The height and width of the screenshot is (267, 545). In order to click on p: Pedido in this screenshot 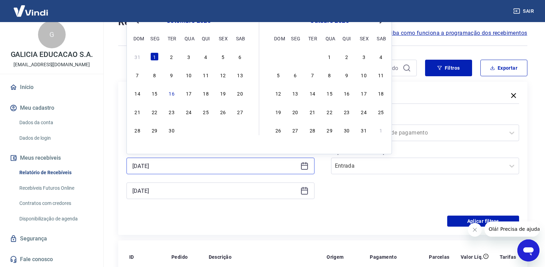, I will do `click(179, 257)`.